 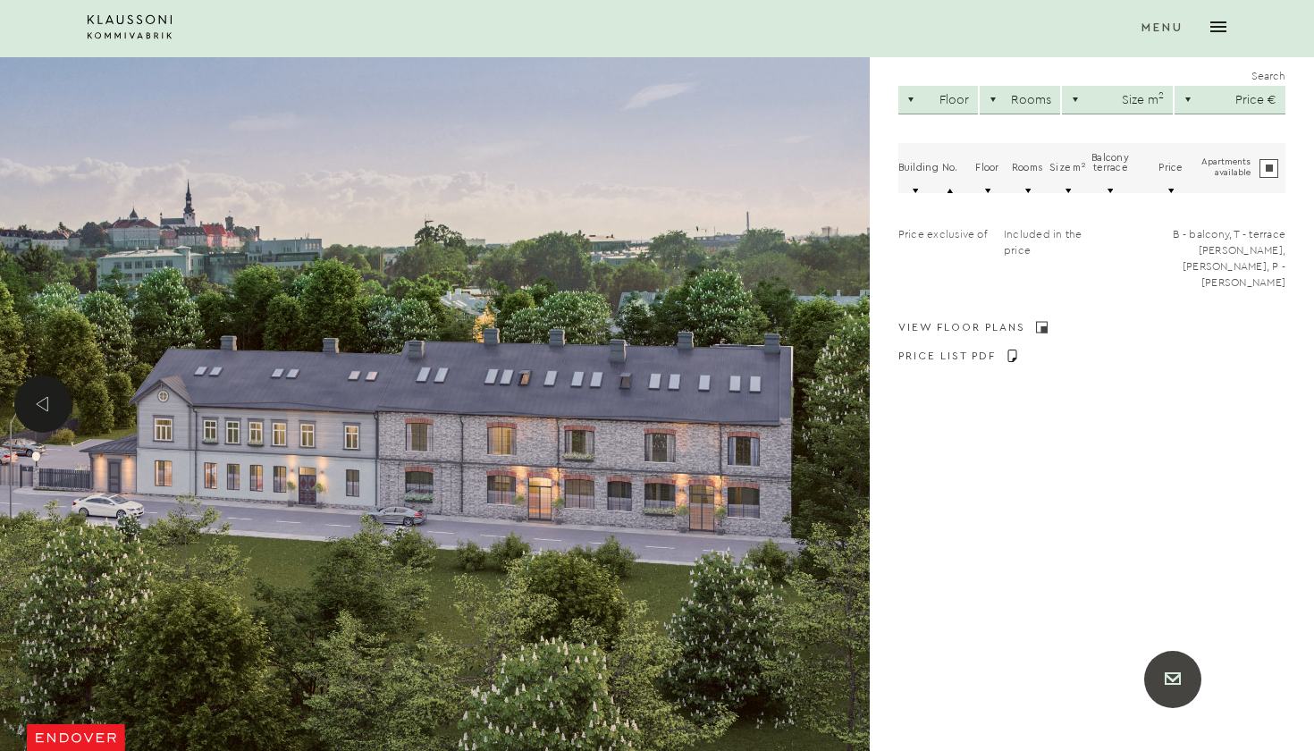 What do you see at coordinates (1170, 167) in the screenshot?
I see `a: Price` at bounding box center [1170, 167].